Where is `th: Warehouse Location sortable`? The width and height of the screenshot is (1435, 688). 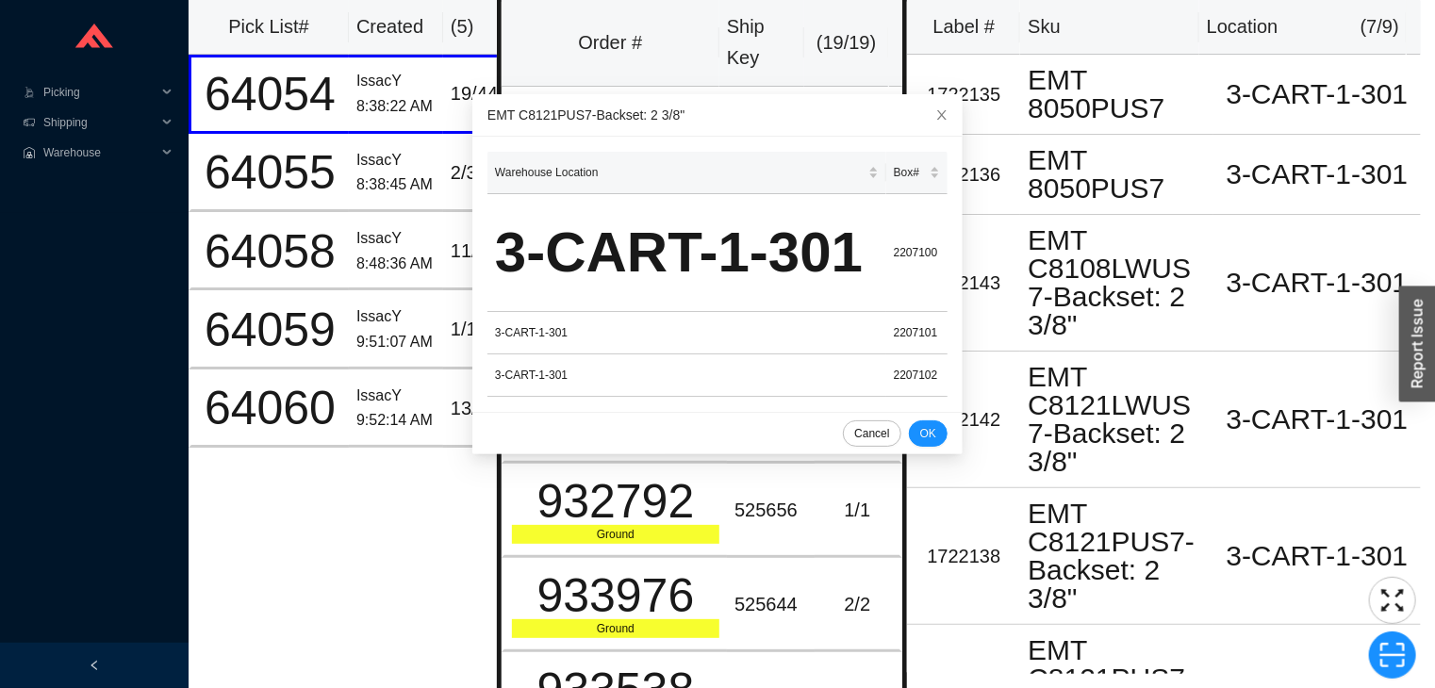
th: Warehouse Location sortable is located at coordinates (686, 173).